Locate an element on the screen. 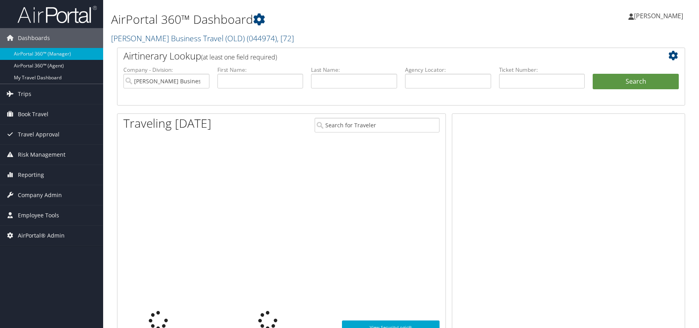  span: Trips is located at coordinates (25, 94).